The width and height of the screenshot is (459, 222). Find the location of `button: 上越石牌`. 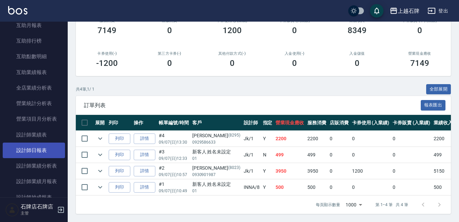

button: 上越石牌 is located at coordinates (404, 11).